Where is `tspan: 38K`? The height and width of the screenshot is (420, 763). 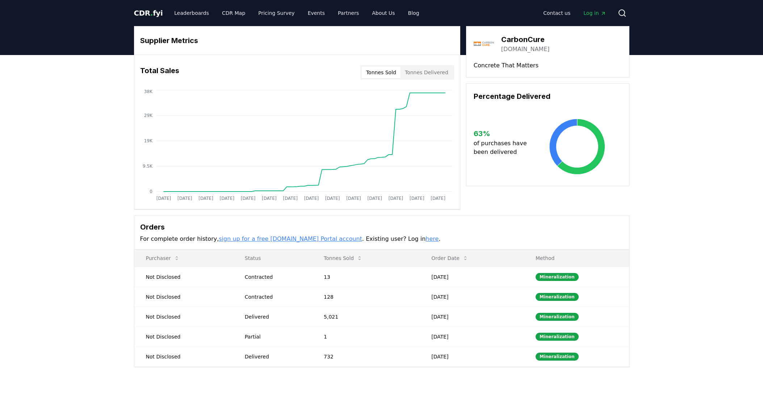 tspan: 38K is located at coordinates (148, 92).